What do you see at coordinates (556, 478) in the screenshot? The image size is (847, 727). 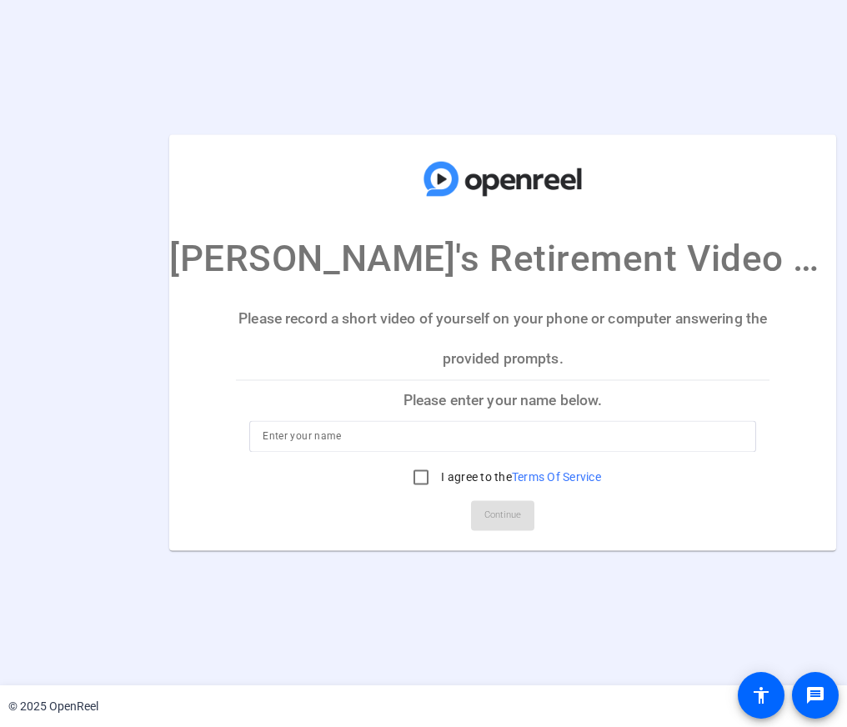 I see `a: Terms Of Service` at bounding box center [556, 478].